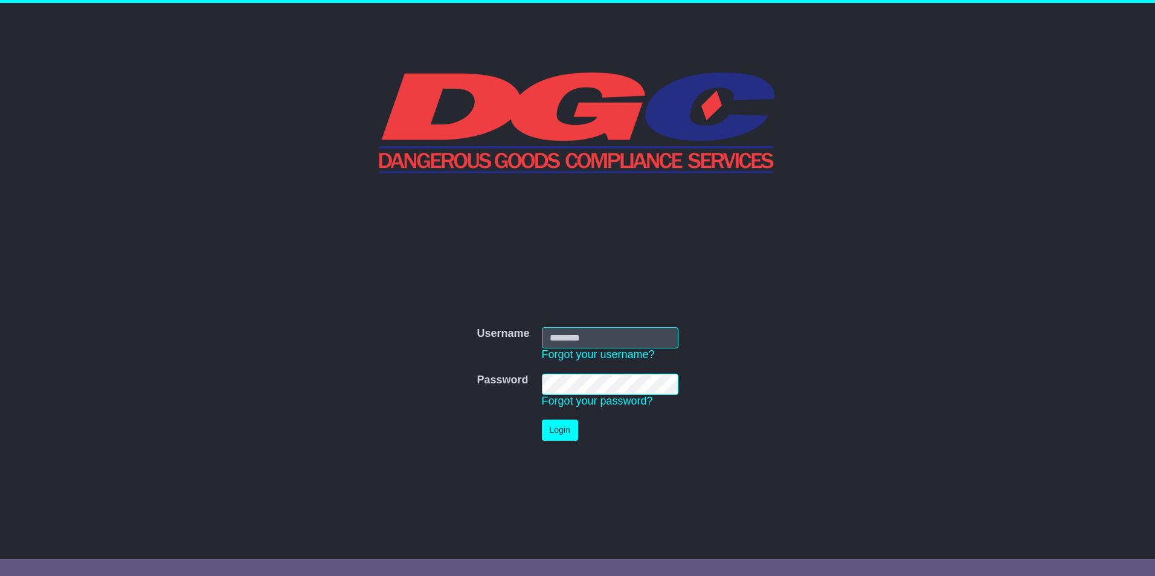 This screenshot has width=1155, height=576. I want to click on label: Password, so click(502, 380).